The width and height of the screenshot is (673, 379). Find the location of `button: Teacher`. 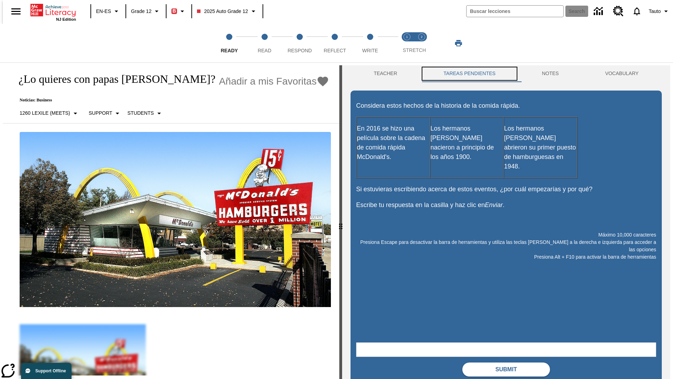

button: Teacher is located at coordinates (385, 74).